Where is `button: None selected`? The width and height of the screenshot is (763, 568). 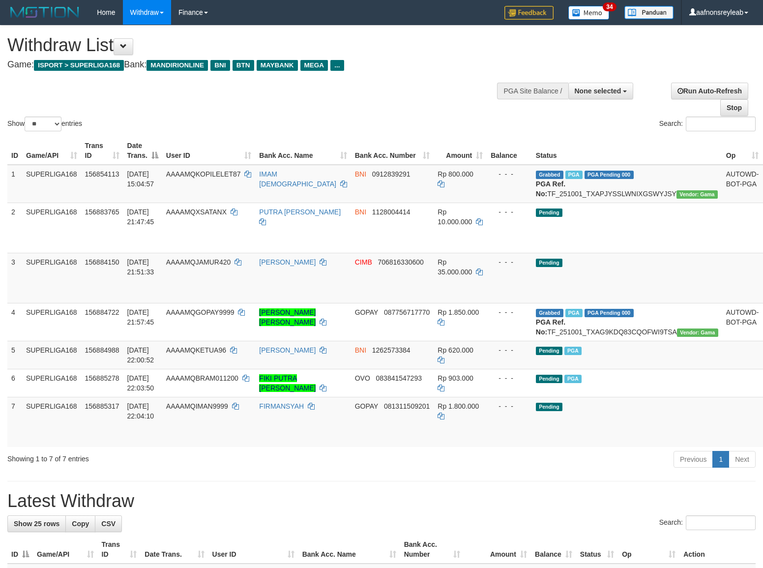
button: None selected is located at coordinates (601, 91).